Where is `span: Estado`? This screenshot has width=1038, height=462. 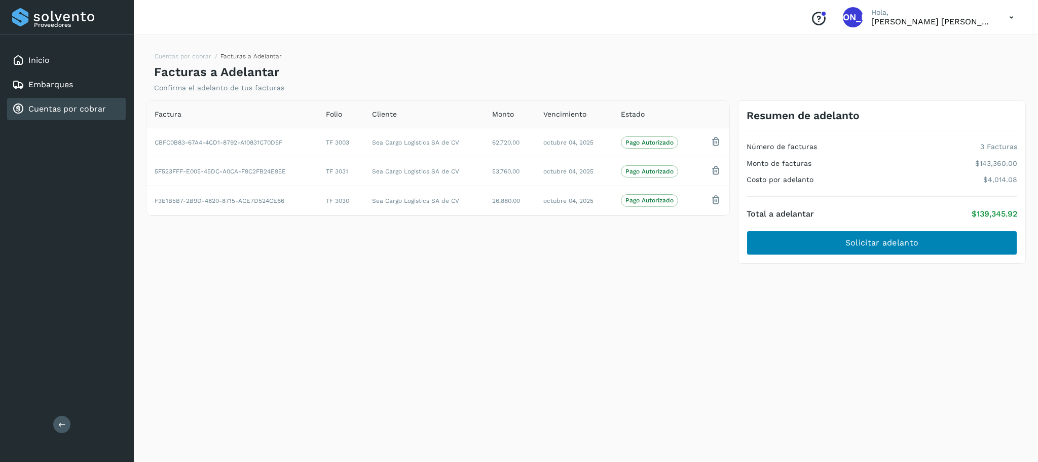 span: Estado is located at coordinates (632, 114).